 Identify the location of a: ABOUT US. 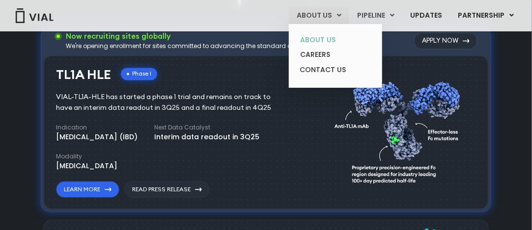
(335, 40).